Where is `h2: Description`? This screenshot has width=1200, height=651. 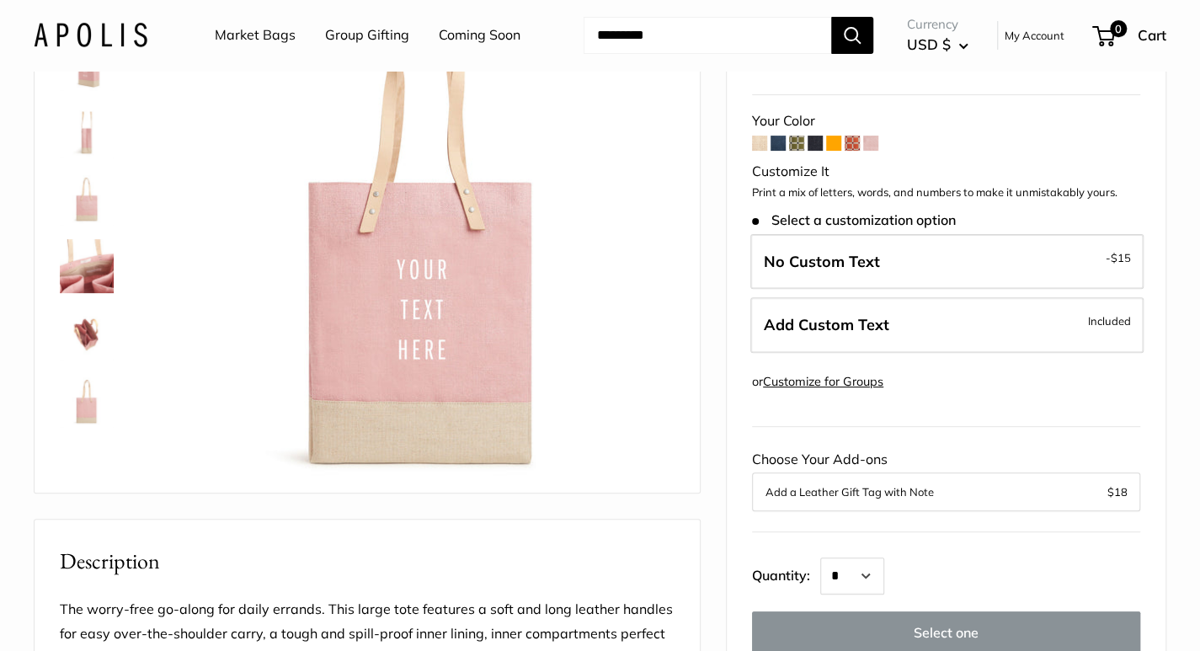
h2: Description is located at coordinates (367, 561).